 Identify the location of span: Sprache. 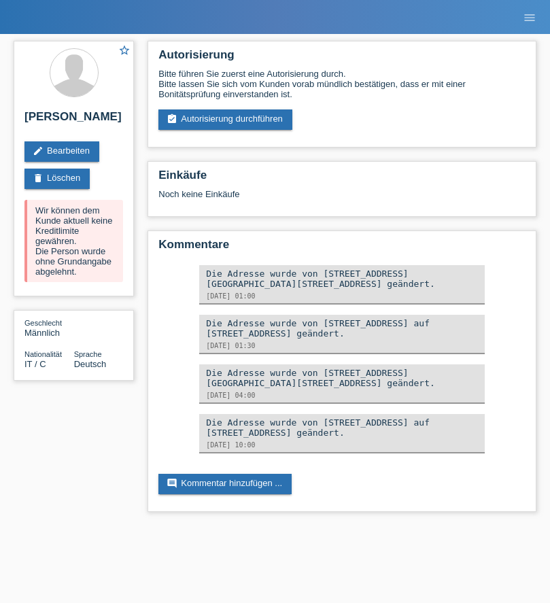
(88, 354).